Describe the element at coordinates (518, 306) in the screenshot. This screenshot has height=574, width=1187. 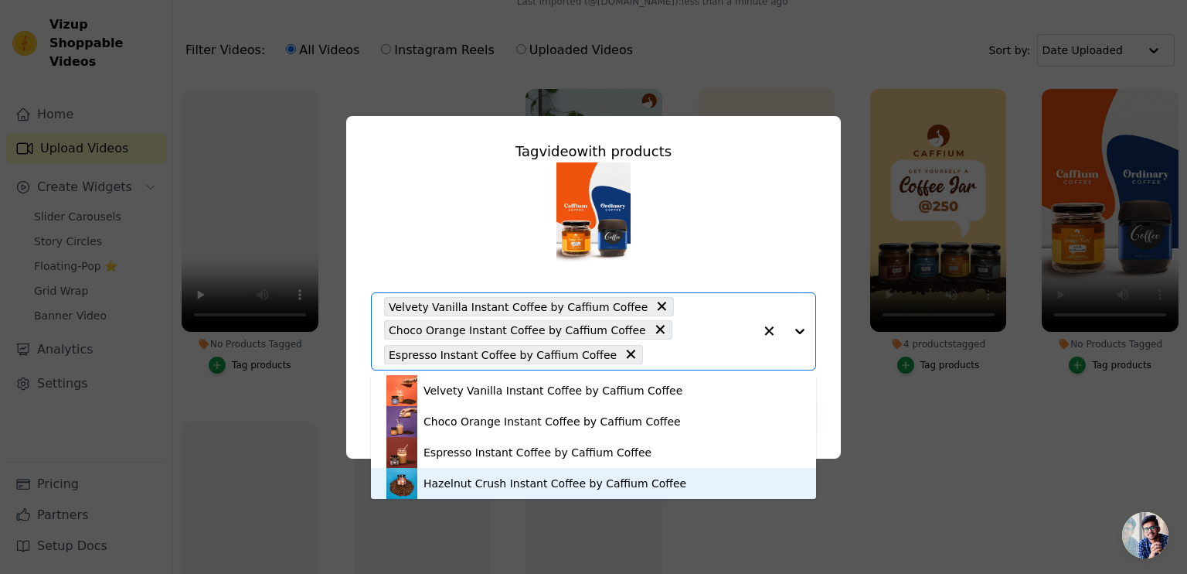
I see `span: Velvety Vanilla Instant Coffee by Caffium Coffee` at that location.